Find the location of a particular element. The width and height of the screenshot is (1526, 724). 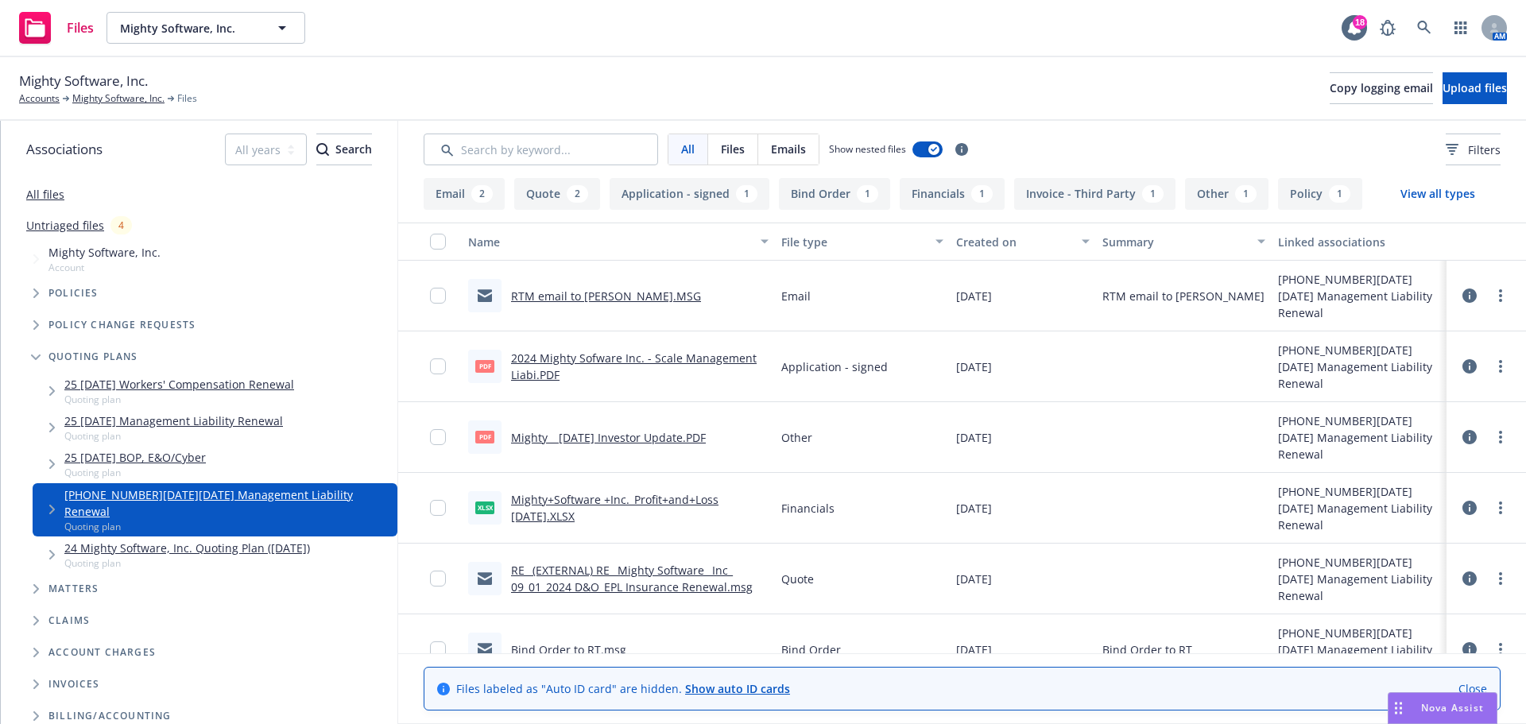

span: Nova Assist is located at coordinates (1452, 708).